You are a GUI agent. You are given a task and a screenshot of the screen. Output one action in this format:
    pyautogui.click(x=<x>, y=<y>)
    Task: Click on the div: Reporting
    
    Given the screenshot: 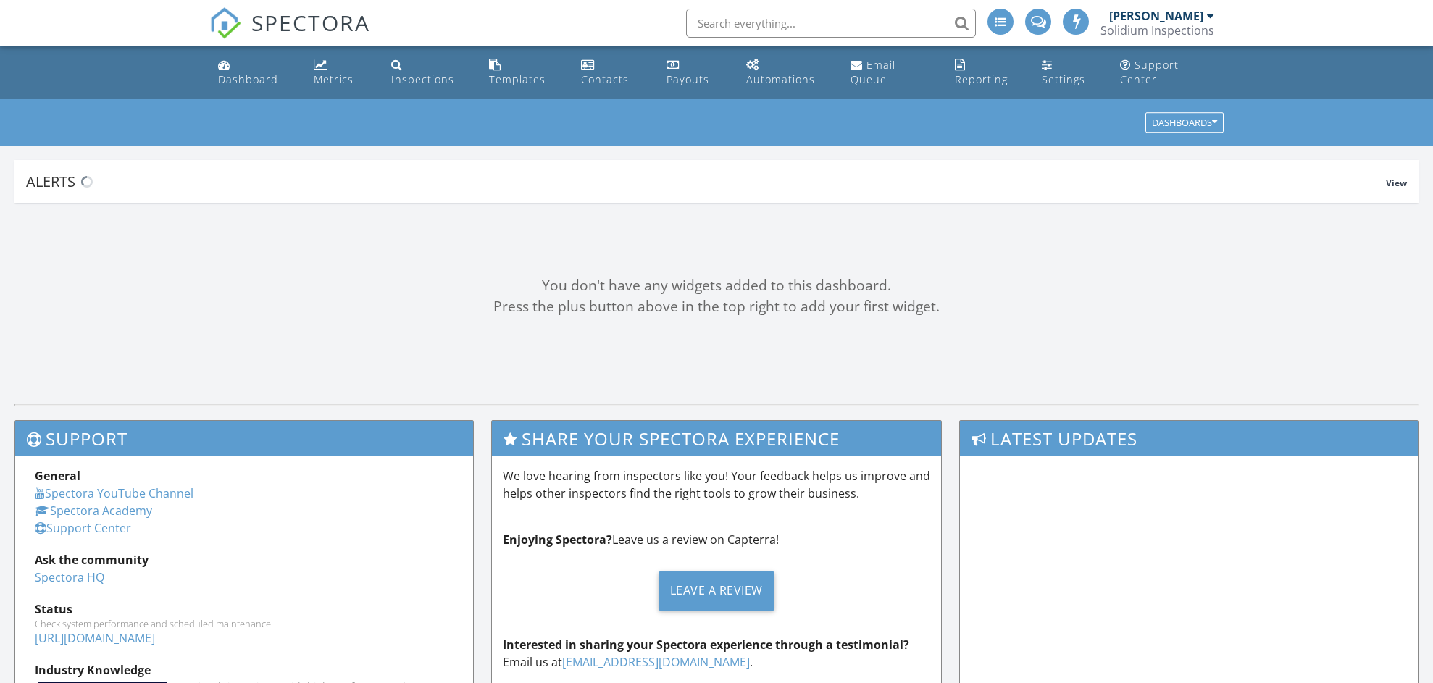 What is the action you would take?
    pyautogui.click(x=981, y=79)
    